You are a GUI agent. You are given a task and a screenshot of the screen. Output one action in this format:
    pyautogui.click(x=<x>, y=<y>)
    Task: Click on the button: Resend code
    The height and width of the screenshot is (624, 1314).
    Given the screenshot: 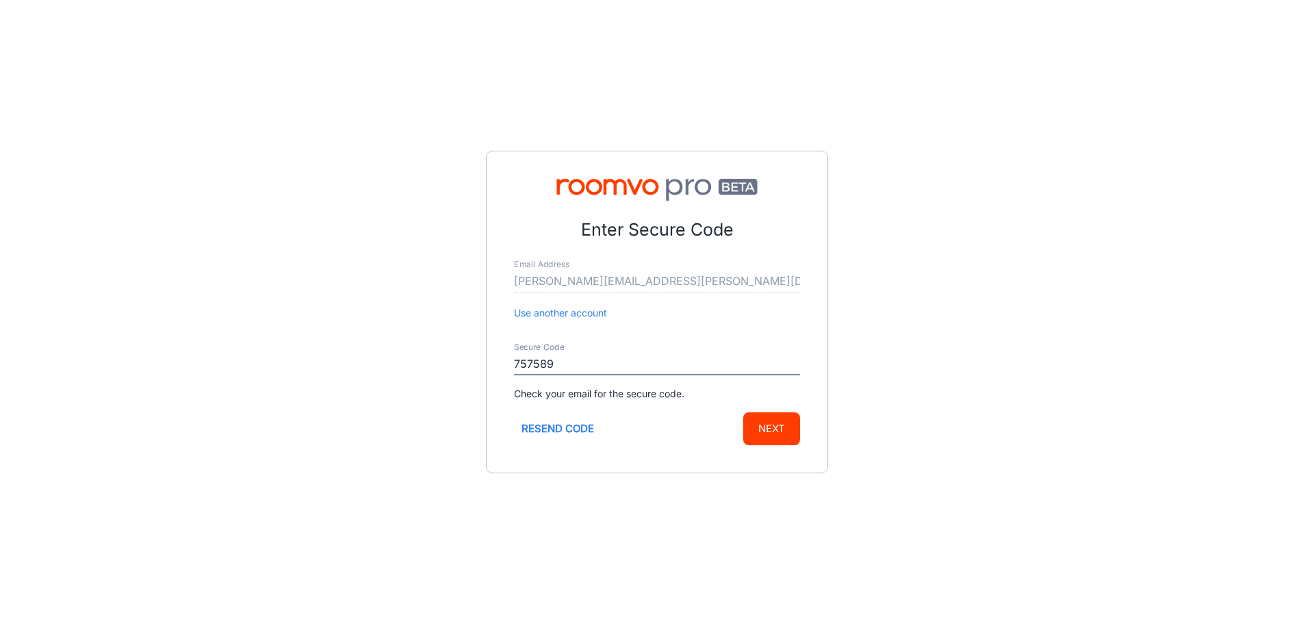 What is the action you would take?
    pyautogui.click(x=558, y=428)
    